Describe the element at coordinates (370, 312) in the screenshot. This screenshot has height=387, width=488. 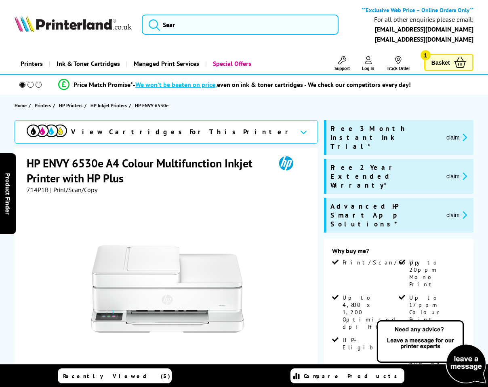
I see `span: Up to 4,800 x 1,200 Optimised dpi Print` at that location.